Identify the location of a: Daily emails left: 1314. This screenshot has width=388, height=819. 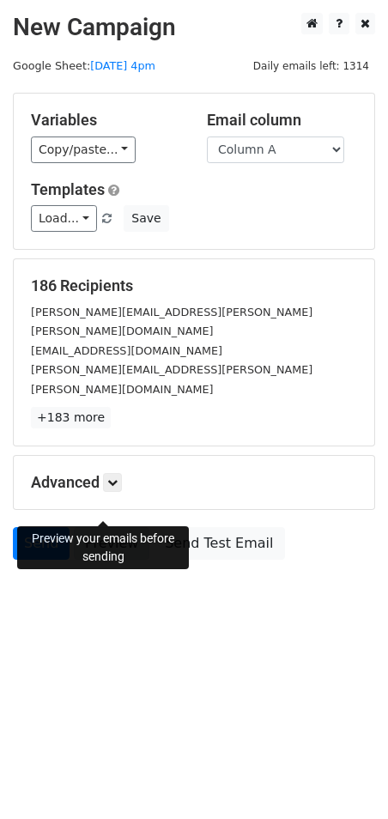
(311, 65).